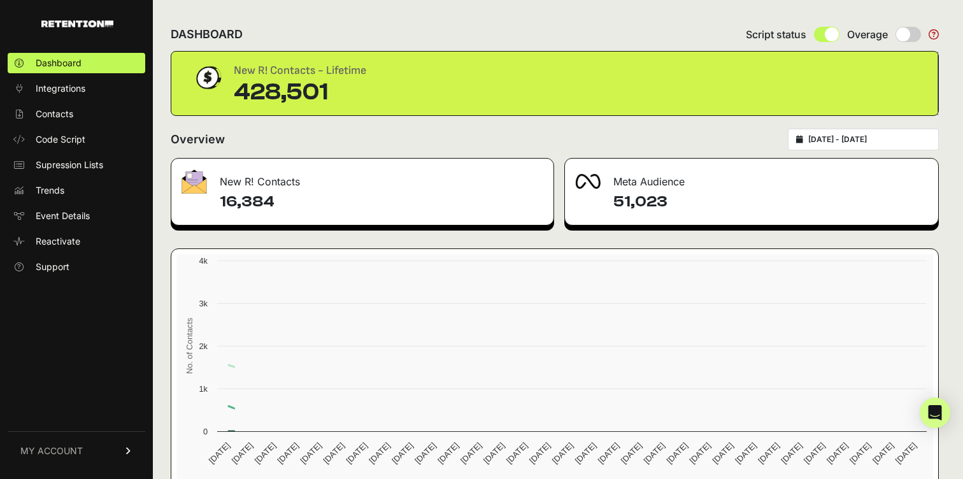 This screenshot has height=479, width=963. What do you see at coordinates (76, 165) in the screenshot?
I see `a: Supression Lists` at bounding box center [76, 165].